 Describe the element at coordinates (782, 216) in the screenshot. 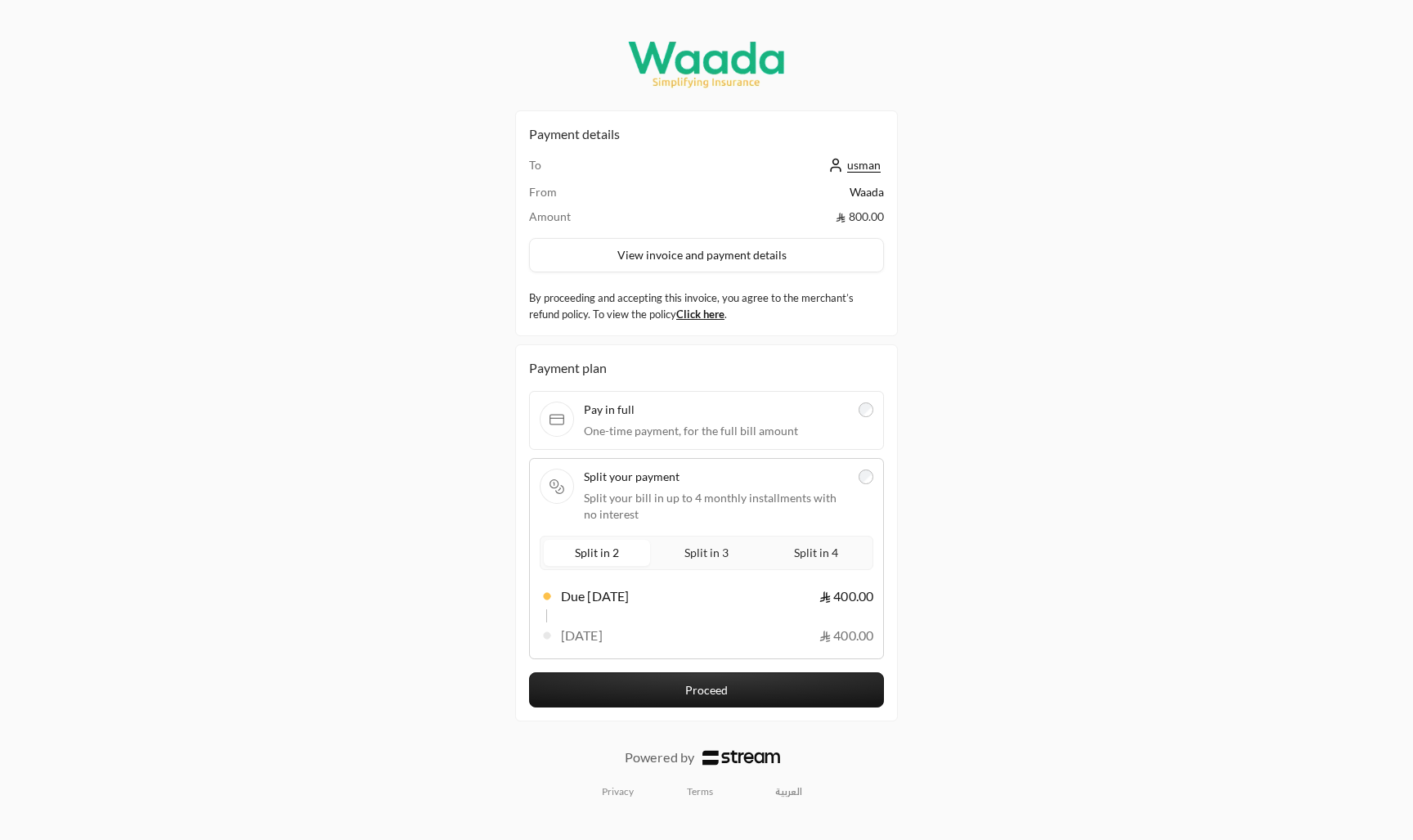

I see `td: 800.00` at that location.